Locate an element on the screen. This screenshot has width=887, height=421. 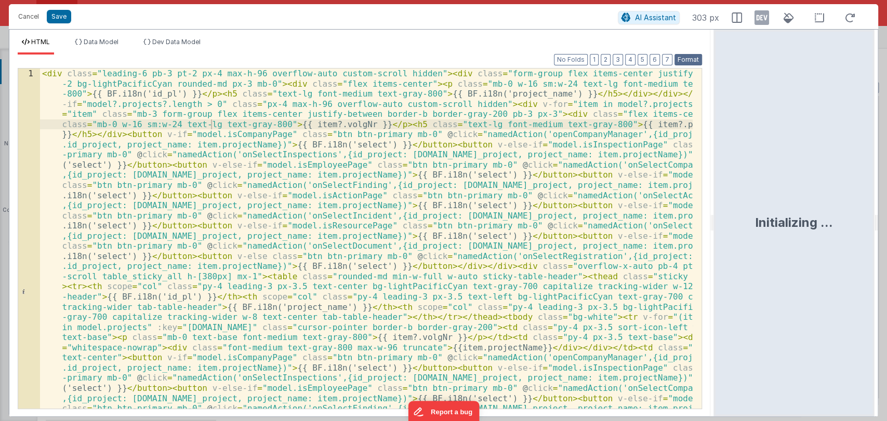
button: Format is located at coordinates (688, 60).